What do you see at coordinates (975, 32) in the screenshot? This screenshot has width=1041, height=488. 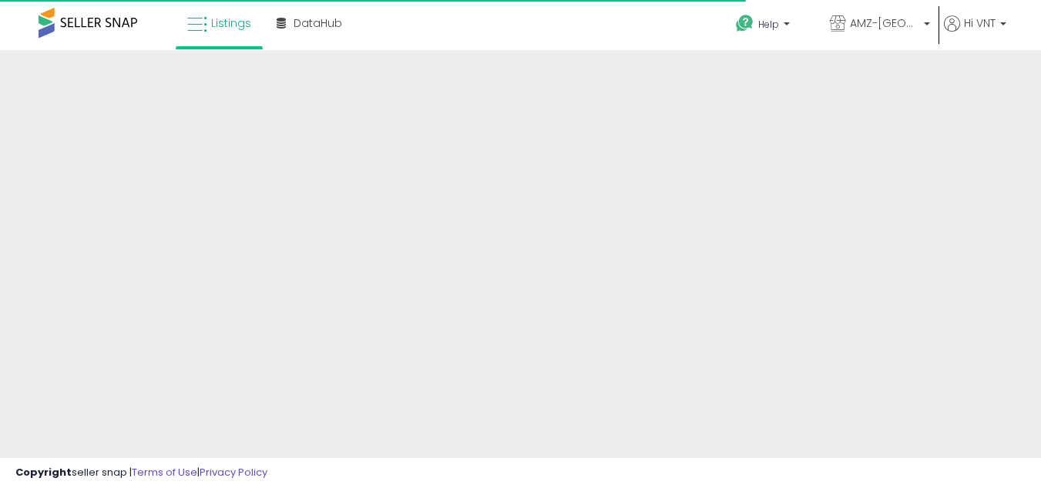 I see `a: Hi VNT` at bounding box center [975, 32].